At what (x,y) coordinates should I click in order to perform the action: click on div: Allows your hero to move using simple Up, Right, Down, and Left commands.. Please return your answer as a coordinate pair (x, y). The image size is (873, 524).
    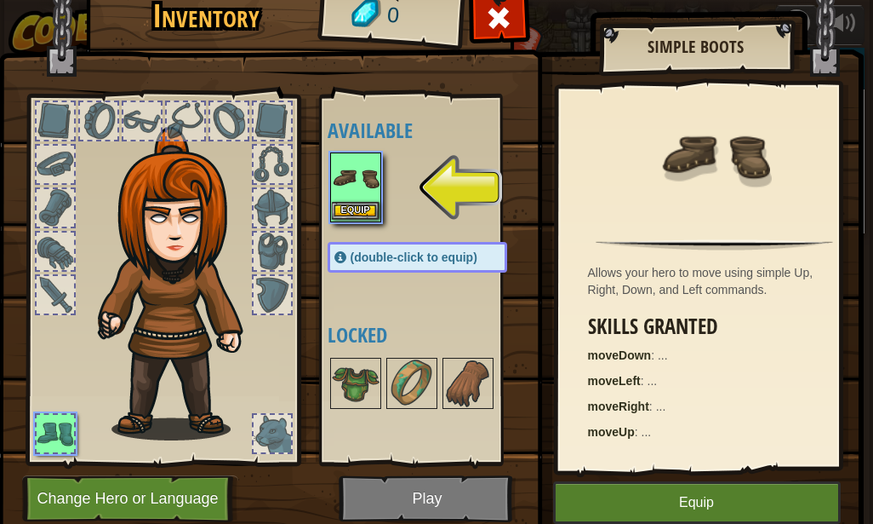
    Looking at the image, I should click on (719, 281).